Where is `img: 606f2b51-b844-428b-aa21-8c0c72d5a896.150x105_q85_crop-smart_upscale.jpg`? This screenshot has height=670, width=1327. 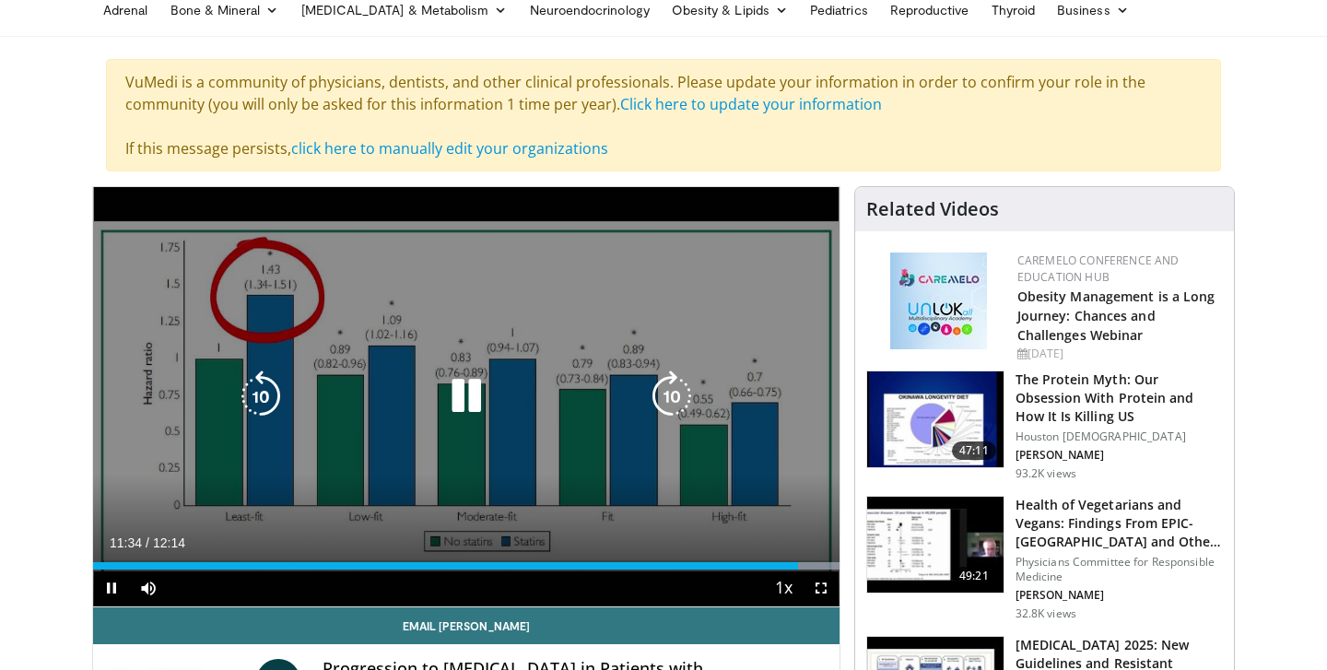 img: 606f2b51-b844-428b-aa21-8c0c72d5a896.150x105_q85_crop-smart_upscale.jpg is located at coordinates (935, 544).